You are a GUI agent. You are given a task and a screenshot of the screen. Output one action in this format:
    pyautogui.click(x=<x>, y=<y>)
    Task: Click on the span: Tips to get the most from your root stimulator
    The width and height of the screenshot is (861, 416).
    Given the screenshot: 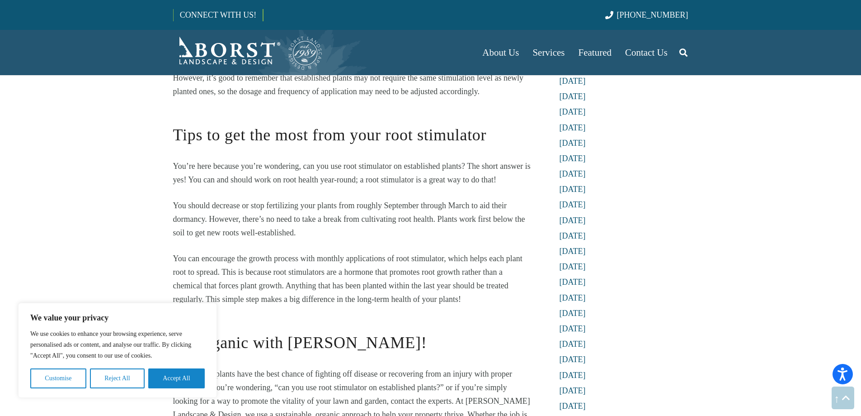 What is the action you would take?
    pyautogui.click(x=330, y=135)
    